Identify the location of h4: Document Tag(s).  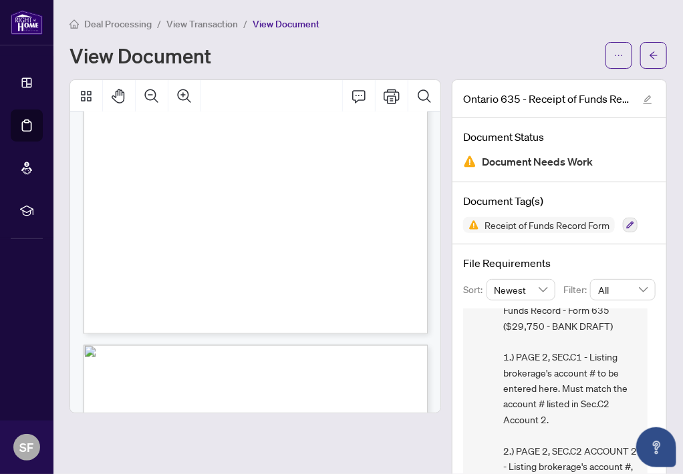
(559, 201).